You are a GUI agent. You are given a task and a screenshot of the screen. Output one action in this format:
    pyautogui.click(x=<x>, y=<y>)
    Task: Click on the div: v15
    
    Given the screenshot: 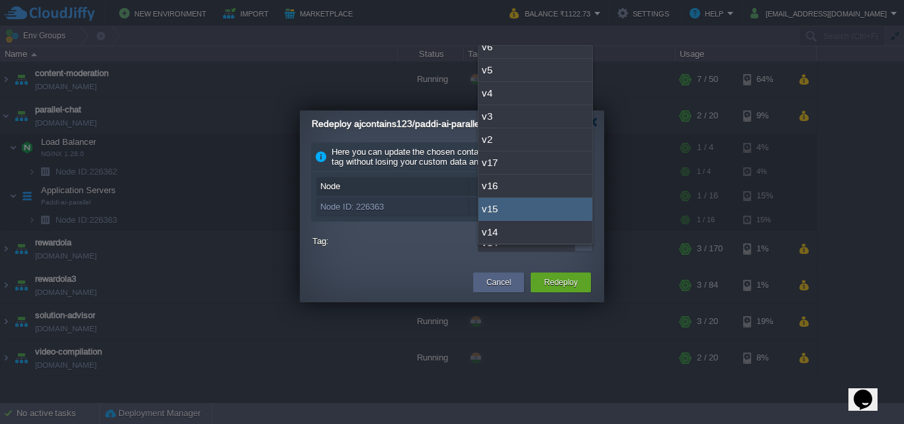 What is the action you would take?
    pyautogui.click(x=535, y=209)
    